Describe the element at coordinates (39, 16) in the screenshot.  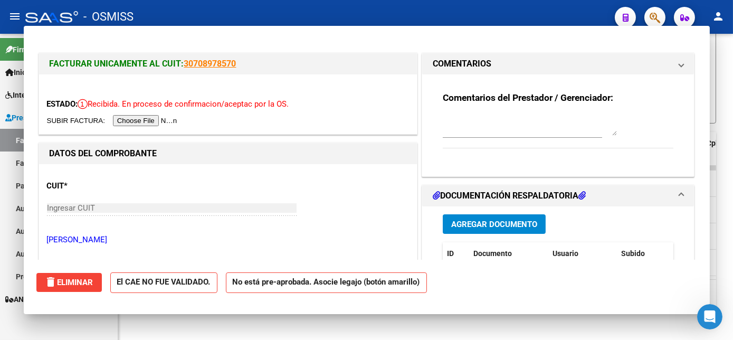
I see `img: Profile image for Fin` at that location.